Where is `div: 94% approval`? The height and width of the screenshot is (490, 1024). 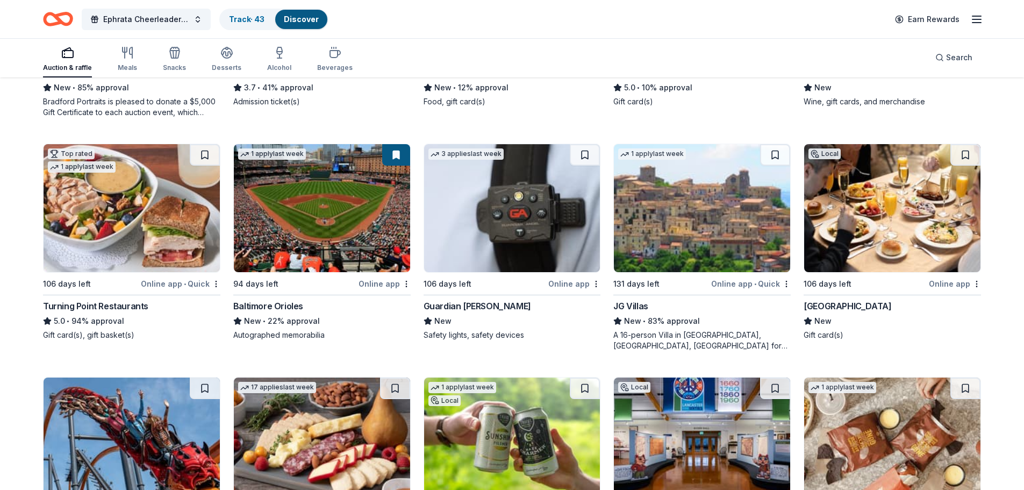 div: 94% approval is located at coordinates (132, 321).